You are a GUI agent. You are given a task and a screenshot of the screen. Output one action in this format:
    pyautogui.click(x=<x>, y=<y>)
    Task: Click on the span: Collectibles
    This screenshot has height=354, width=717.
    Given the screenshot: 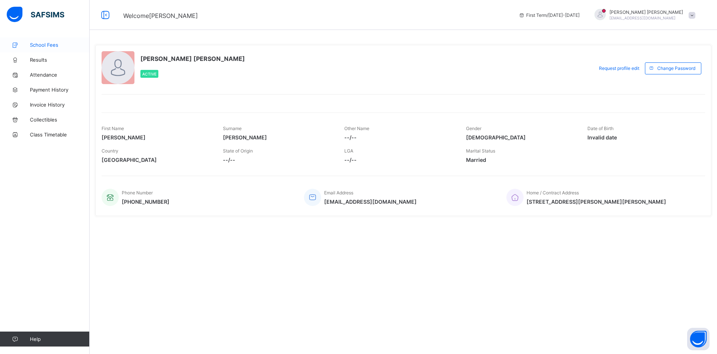 What is the action you would take?
    pyautogui.click(x=60, y=120)
    